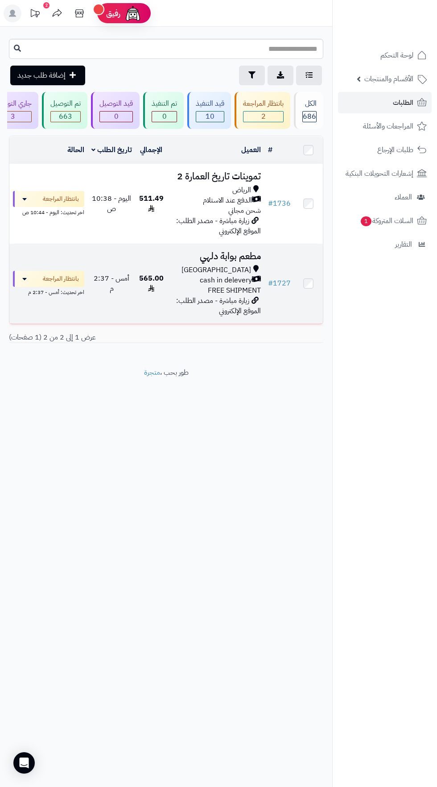 The width and height of the screenshot is (437, 787). I want to click on span: الدفع عند الاستلام, so click(228, 200).